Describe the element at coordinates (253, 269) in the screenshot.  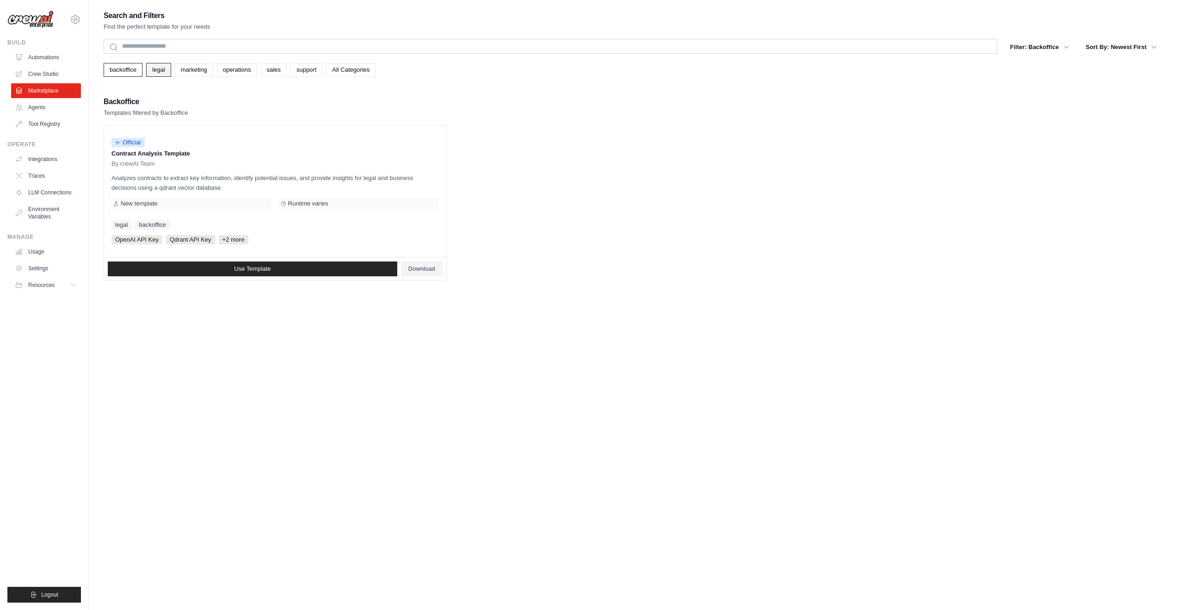
I see `a: Use Template` at that location.